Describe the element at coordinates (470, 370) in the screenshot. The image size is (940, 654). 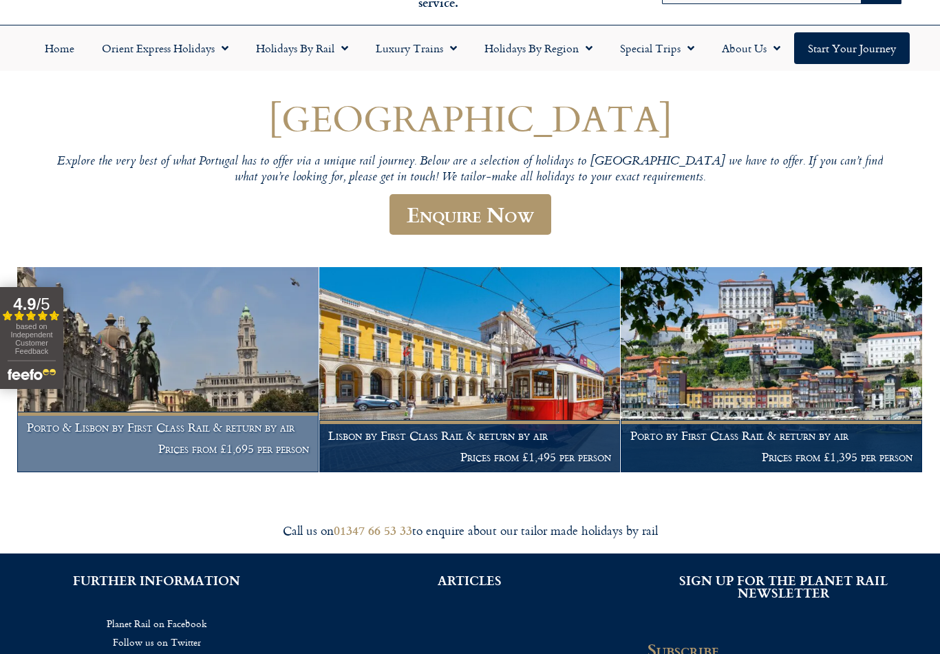
I see `a: Lisbon by First Class Rail & return by air Prices from £1,495 per person` at that location.